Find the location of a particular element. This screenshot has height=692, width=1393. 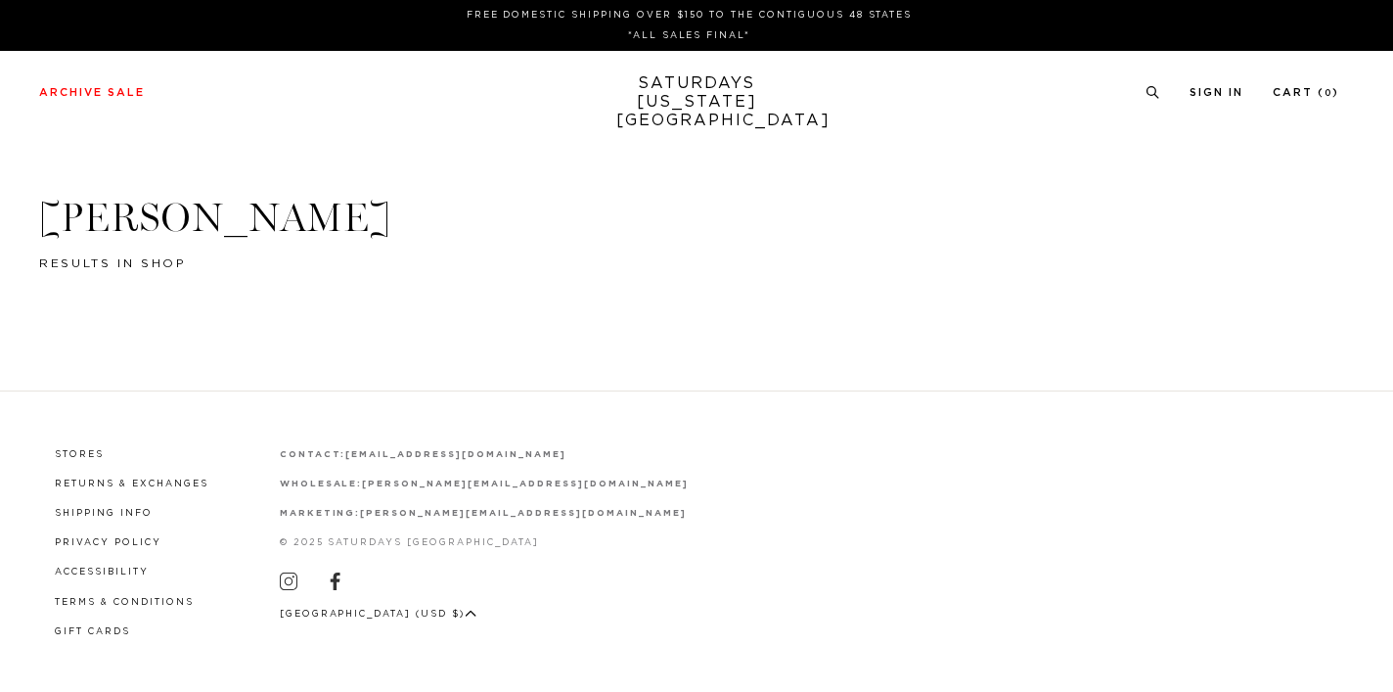

a: Terms & Conditions is located at coordinates (124, 602).